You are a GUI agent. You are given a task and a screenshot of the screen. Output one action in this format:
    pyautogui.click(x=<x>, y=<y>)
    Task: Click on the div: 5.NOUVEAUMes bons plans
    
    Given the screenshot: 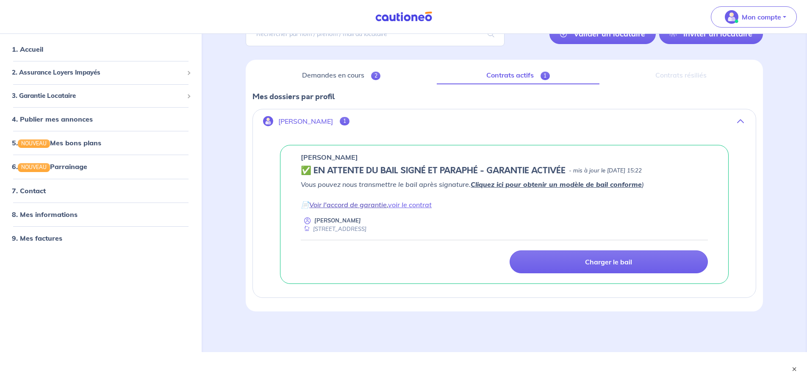 What is the action you would take?
    pyautogui.click(x=101, y=143)
    